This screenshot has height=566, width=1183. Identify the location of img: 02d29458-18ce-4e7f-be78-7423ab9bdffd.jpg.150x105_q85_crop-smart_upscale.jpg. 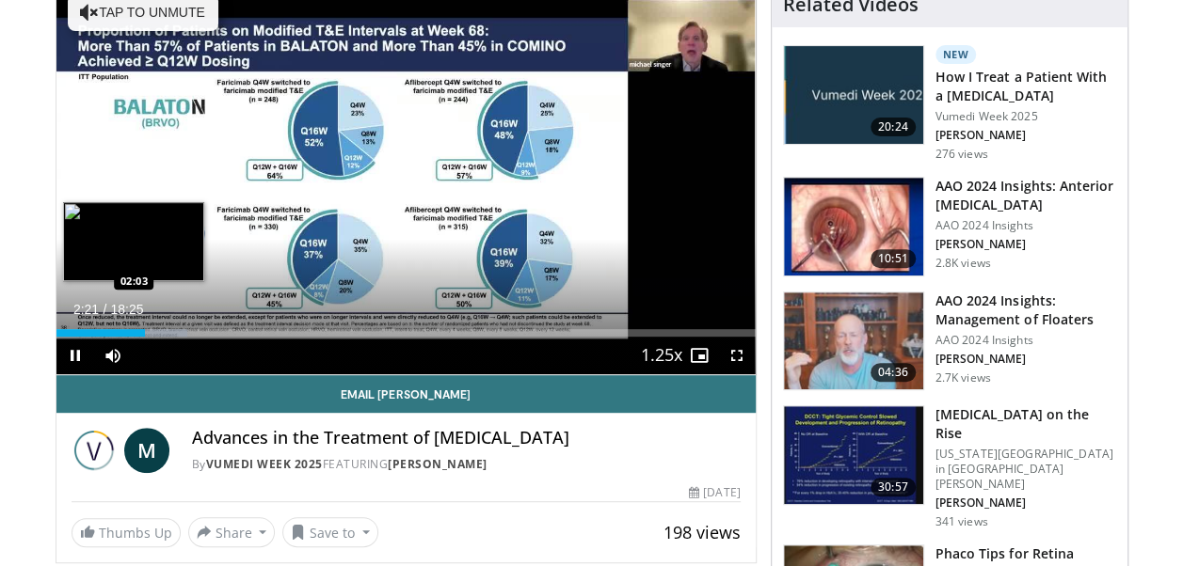
(853, 95).